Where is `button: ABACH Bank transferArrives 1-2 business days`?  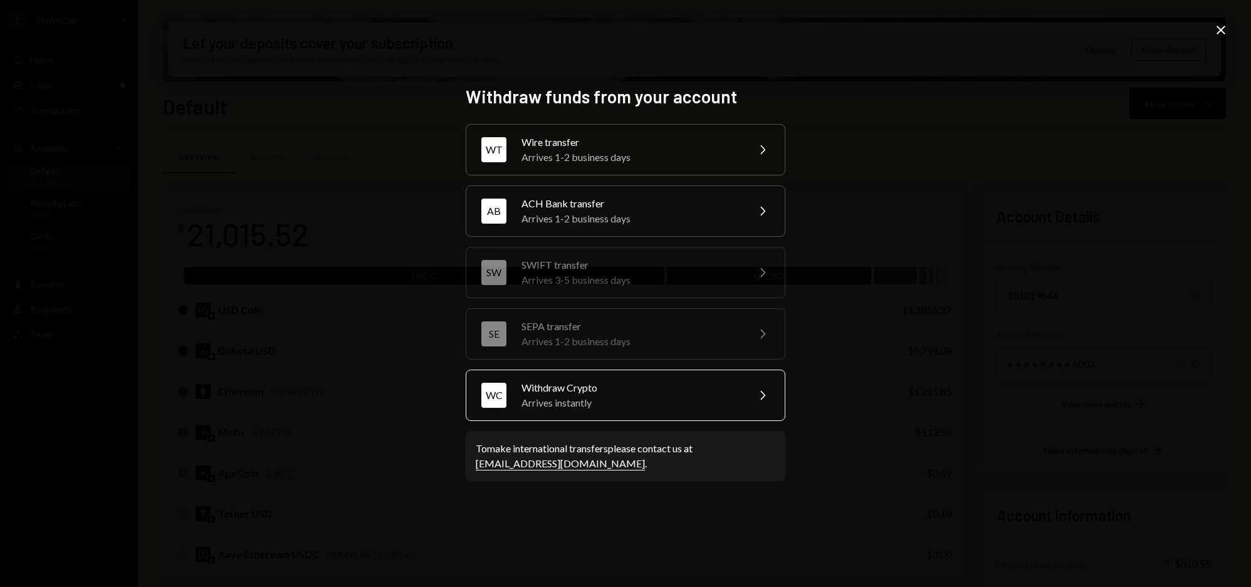
button: ABACH Bank transferArrives 1-2 business days is located at coordinates (626, 211).